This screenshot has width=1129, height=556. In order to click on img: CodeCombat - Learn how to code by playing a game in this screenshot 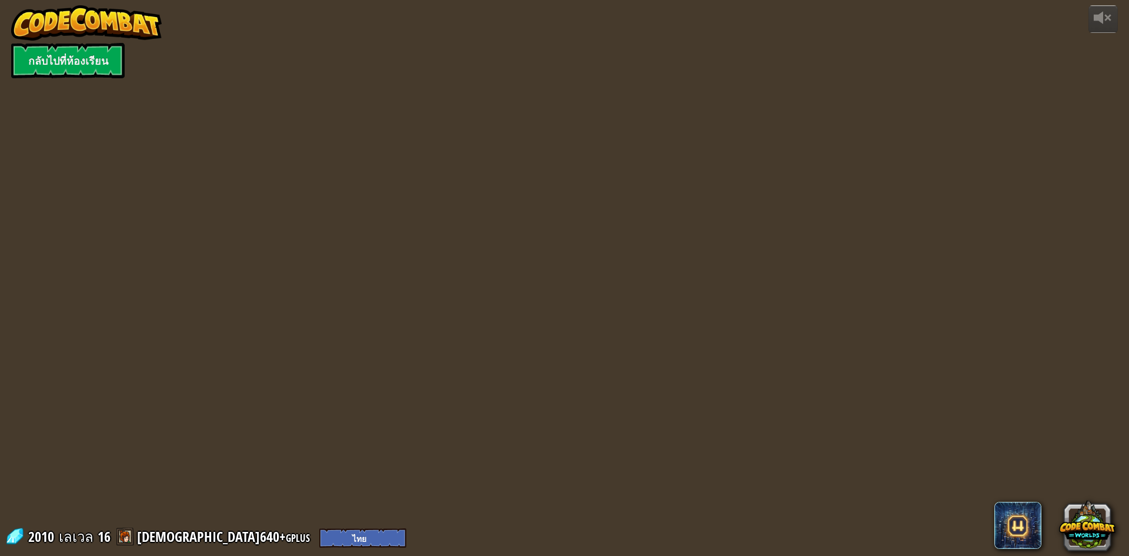, I will do `click(86, 23)`.